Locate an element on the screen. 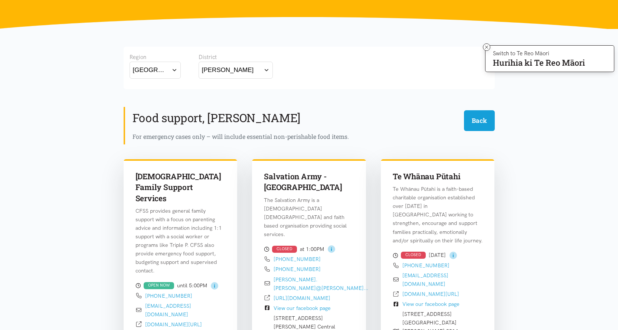 The height and width of the screenshot is (330, 618). div: Region is located at coordinates (155, 57).